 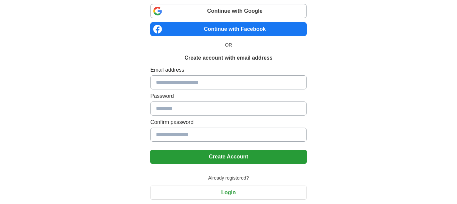 What do you see at coordinates (228, 45) in the screenshot?
I see `span: OR` at bounding box center [228, 45].